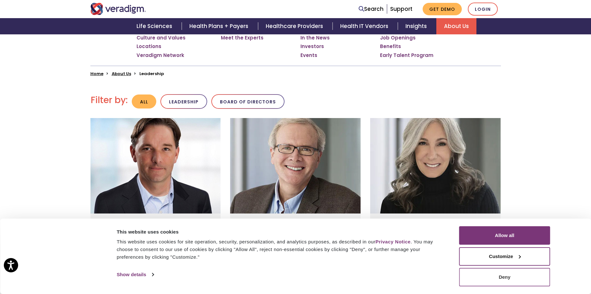 The height and width of the screenshot is (294, 591). I want to click on button: All, so click(144, 101).